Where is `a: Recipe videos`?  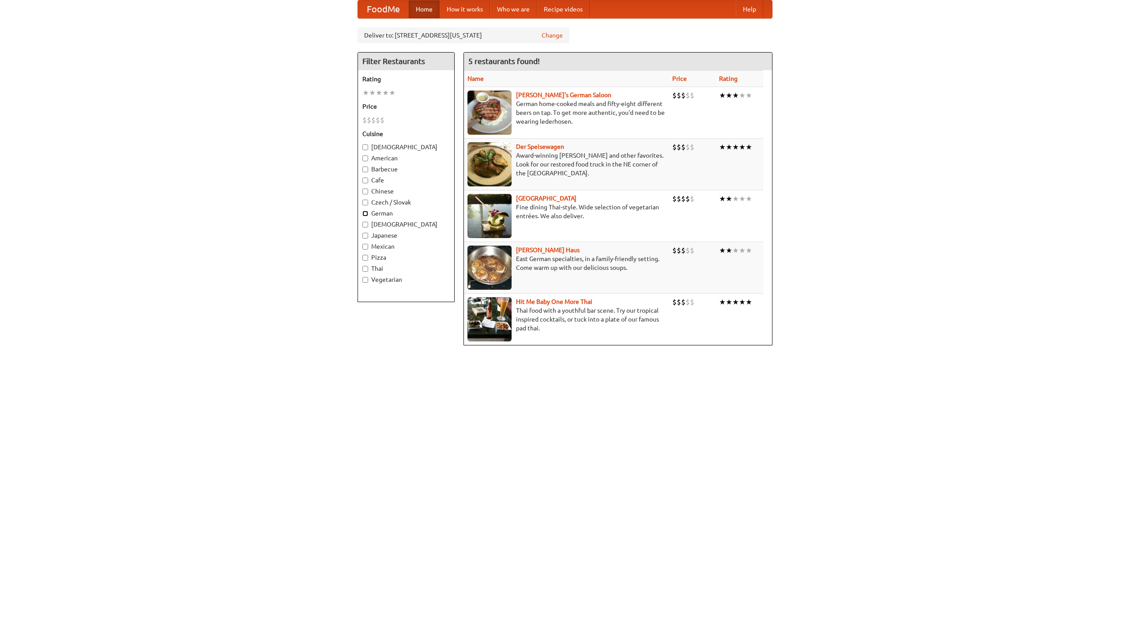
a: Recipe videos is located at coordinates (563, 9).